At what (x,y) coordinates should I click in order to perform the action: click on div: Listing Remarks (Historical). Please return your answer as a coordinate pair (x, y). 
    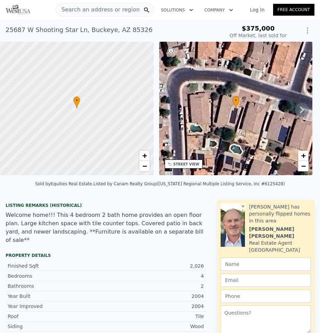
    Looking at the image, I should click on (106, 205).